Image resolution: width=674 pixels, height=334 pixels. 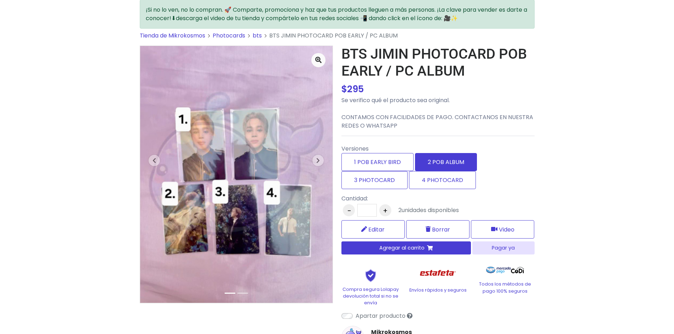 I want to click on h1: BTS JIMIN PHOTOCARD POB EARLY / PC ALBUM, so click(x=438, y=63).